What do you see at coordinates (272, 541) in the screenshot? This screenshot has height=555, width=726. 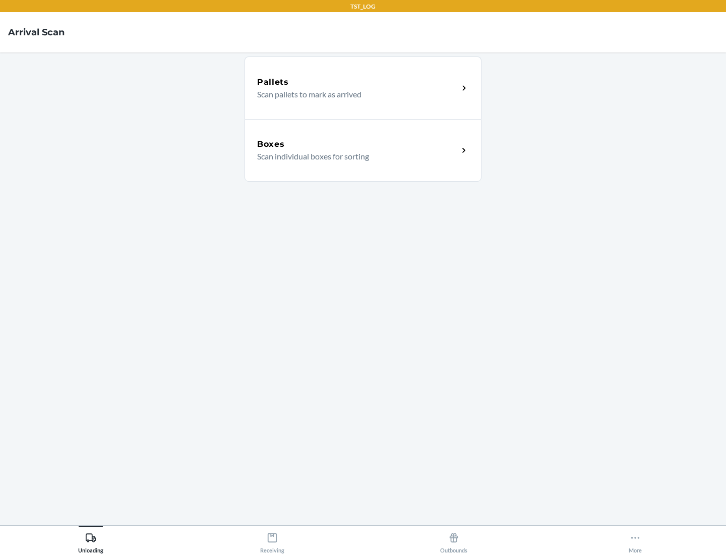 I see `div: Receiving` at bounding box center [272, 541].